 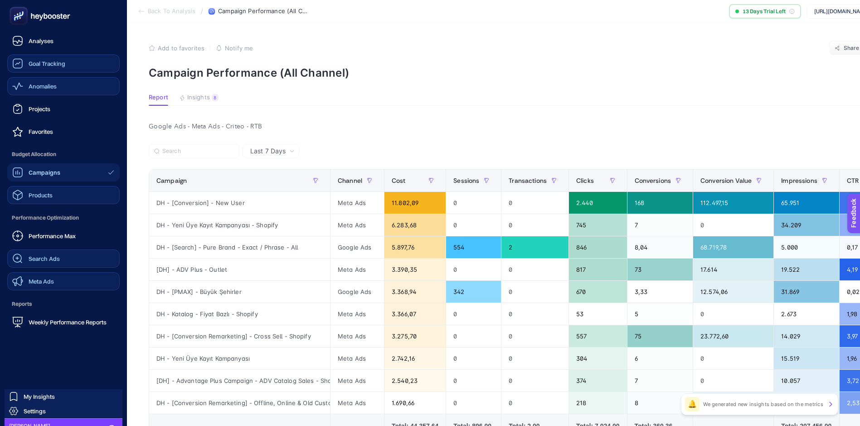 I want to click on span: Settings, so click(x=34, y=411).